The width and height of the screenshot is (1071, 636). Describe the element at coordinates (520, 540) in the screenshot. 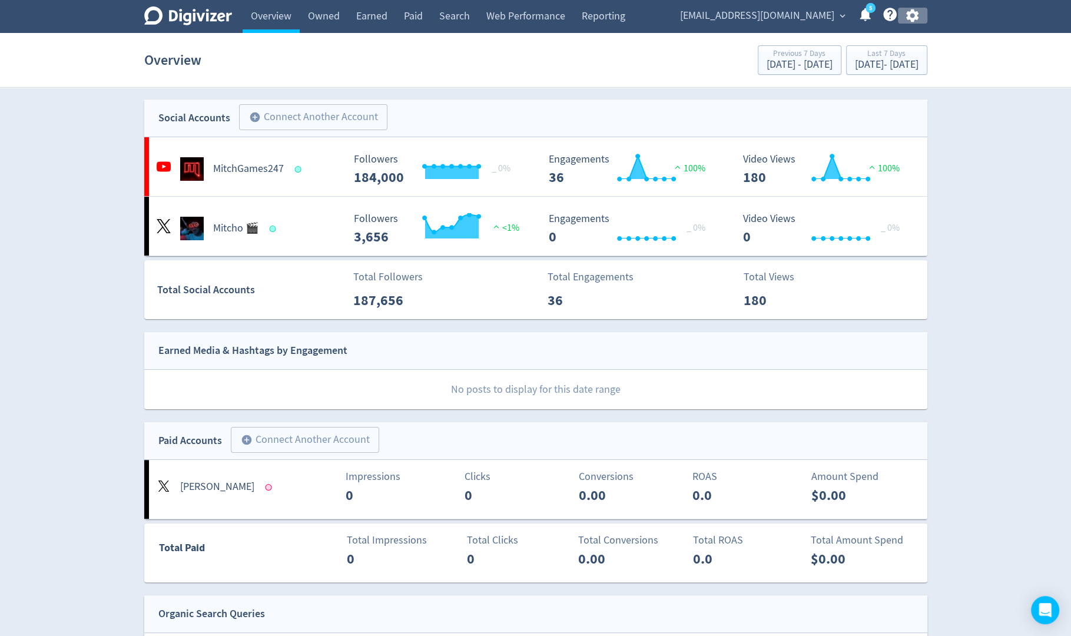

I see `p: Total Clicks` at that location.